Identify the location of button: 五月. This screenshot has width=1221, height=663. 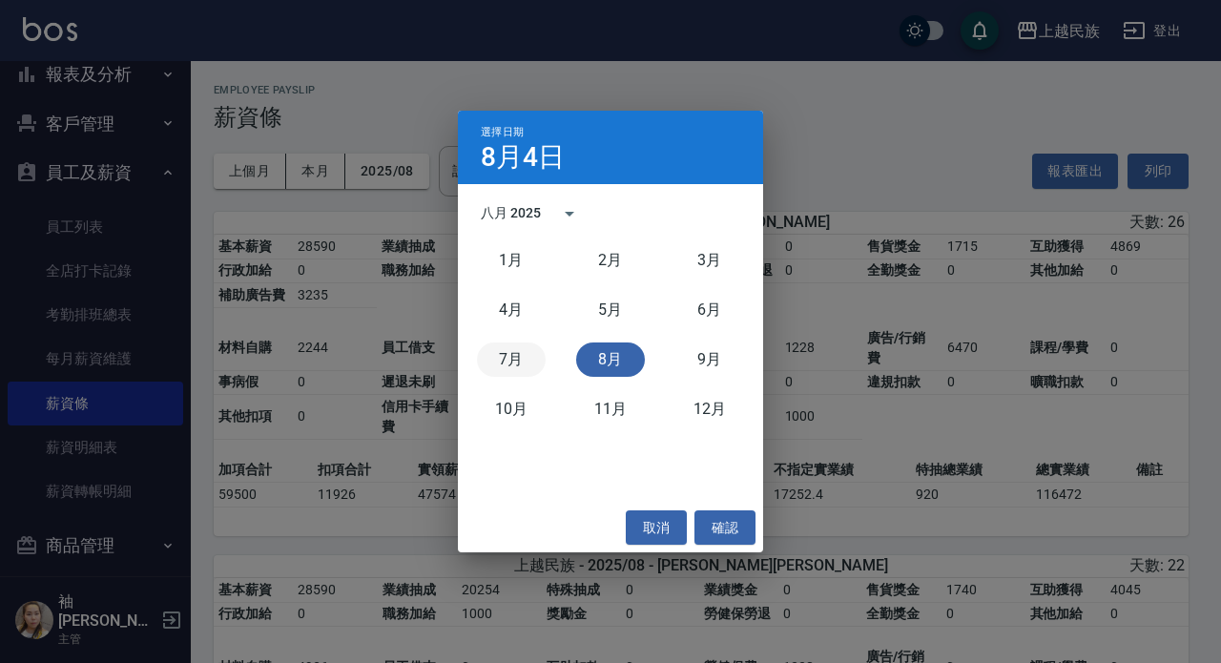
(610, 310).